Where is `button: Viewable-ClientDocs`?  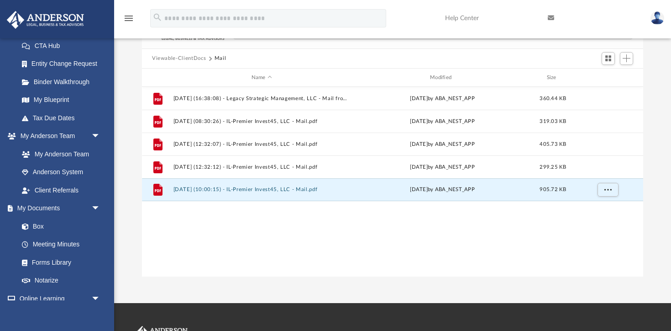 button: Viewable-ClientDocs is located at coordinates (179, 58).